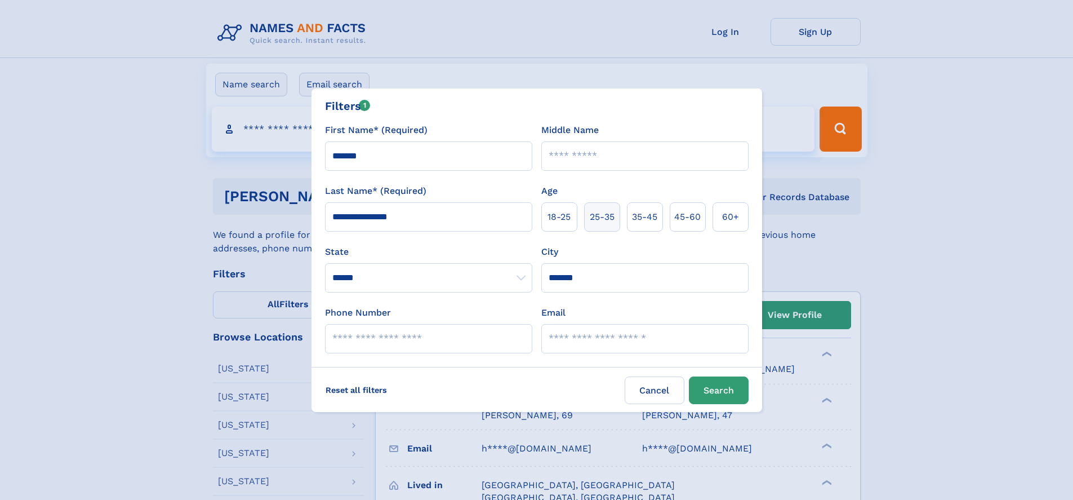 Image resolution: width=1073 pixels, height=500 pixels. Describe the element at coordinates (358, 313) in the screenshot. I see `label: Phone Number` at that location.